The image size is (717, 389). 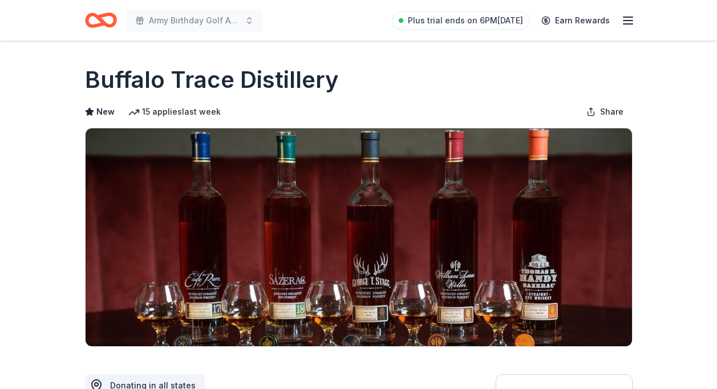 I want to click on img: Image for Buffalo Trace Distillery, so click(x=359, y=237).